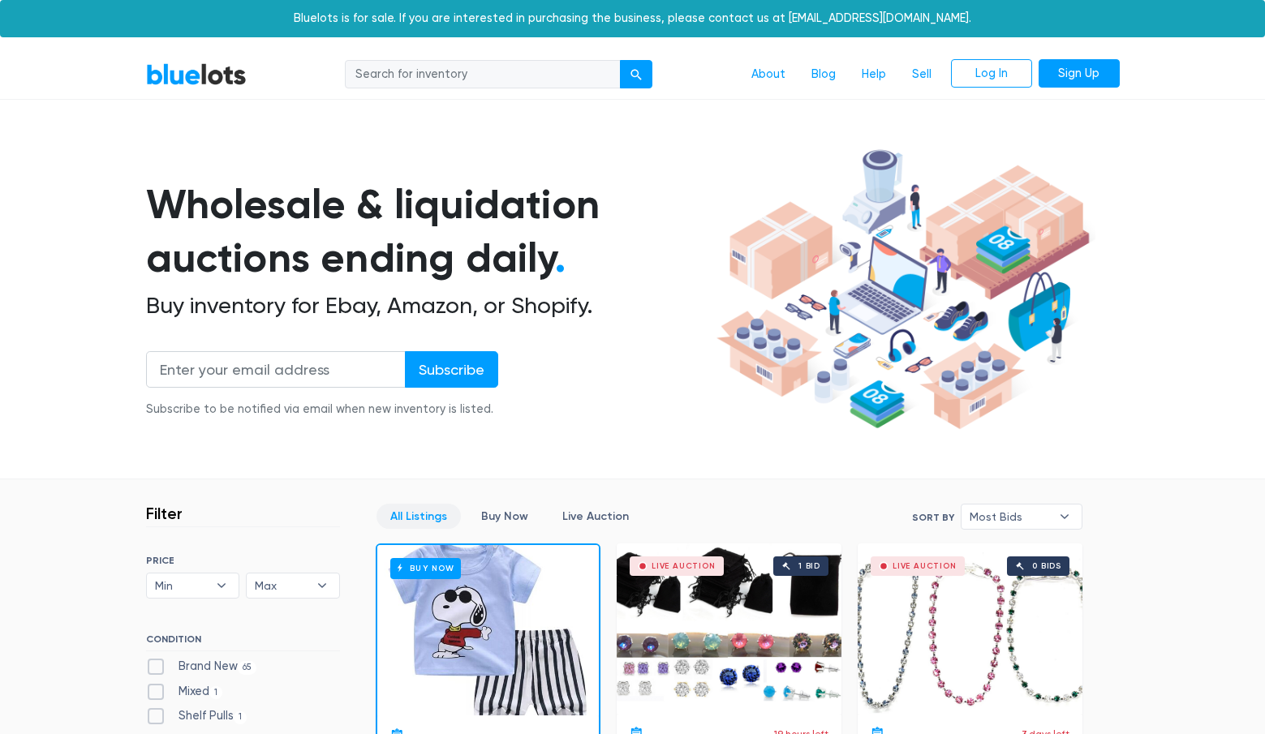 This screenshot has width=1265, height=734. Describe the element at coordinates (247, 668) in the screenshot. I see `span: 65` at that location.